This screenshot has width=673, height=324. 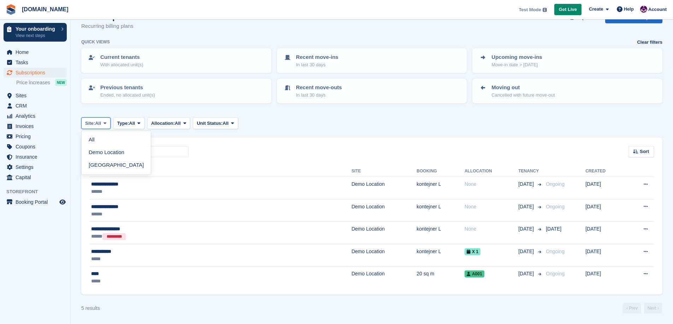 I want to click on p: Moving out, so click(x=522, y=88).